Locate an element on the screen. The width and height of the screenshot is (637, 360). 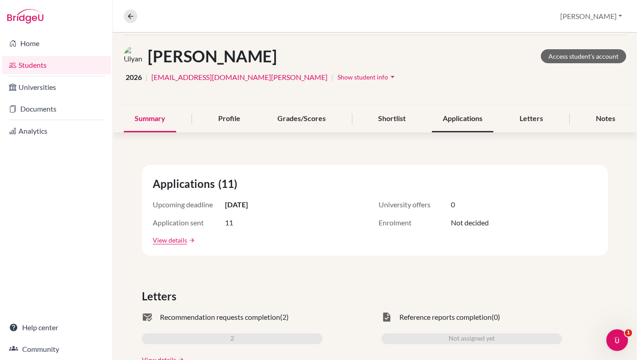
img: Bridge-U is located at coordinates (25, 16).